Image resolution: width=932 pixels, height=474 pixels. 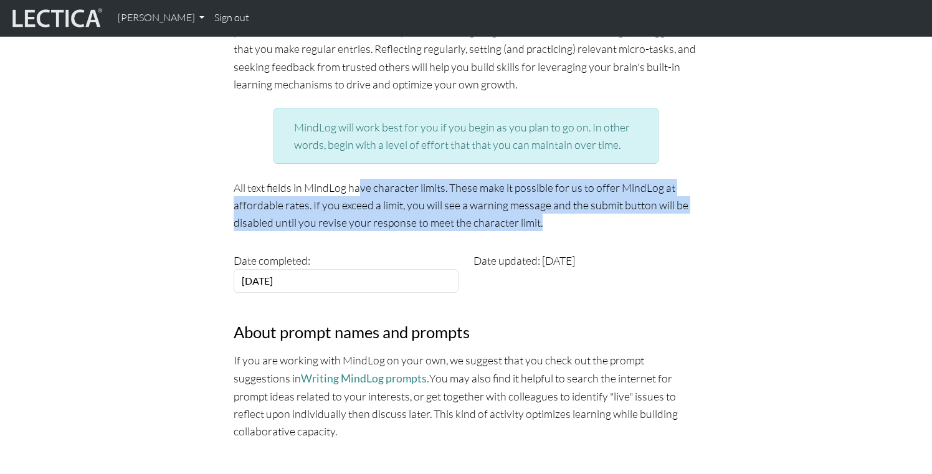 I want to click on img: lecticalive, so click(x=56, y=18).